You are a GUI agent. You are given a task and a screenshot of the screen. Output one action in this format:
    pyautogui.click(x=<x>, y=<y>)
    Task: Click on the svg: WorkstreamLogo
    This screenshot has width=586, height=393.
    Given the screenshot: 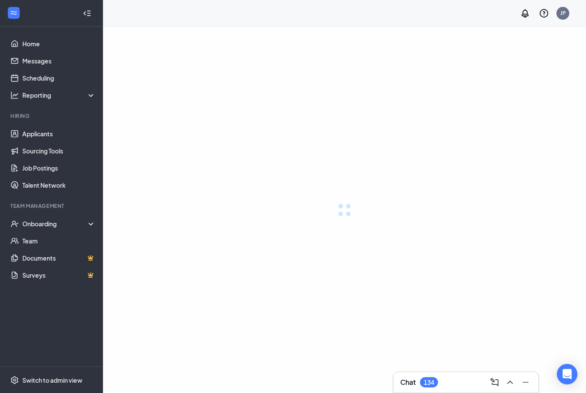 What is the action you would take?
    pyautogui.click(x=14, y=13)
    